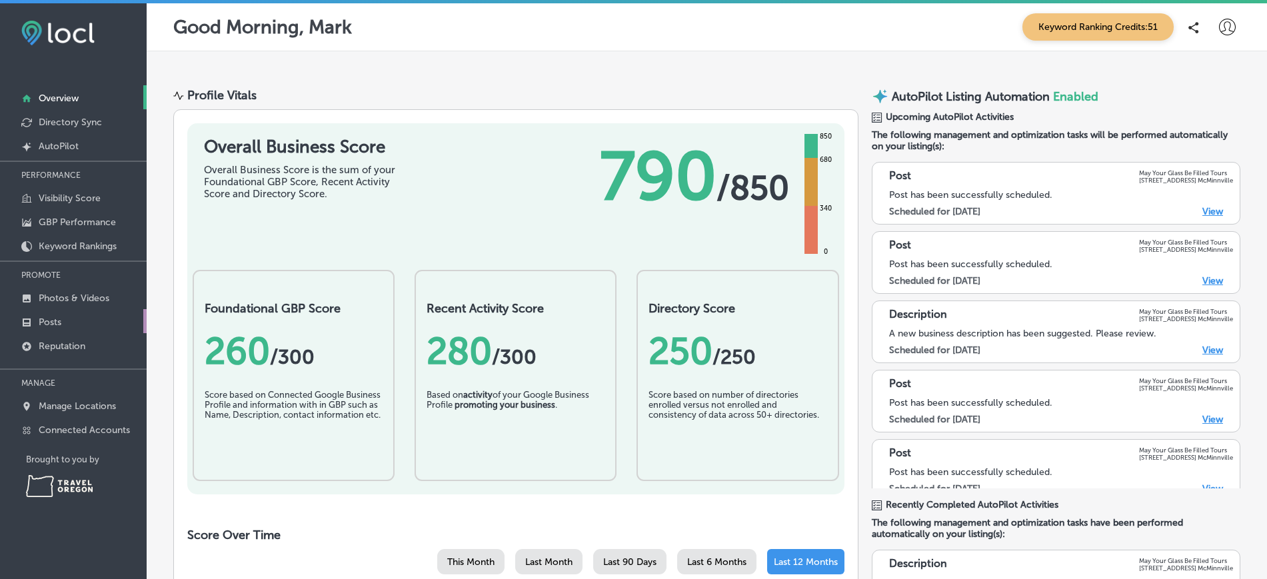  I want to click on div: 280, so click(515, 351).